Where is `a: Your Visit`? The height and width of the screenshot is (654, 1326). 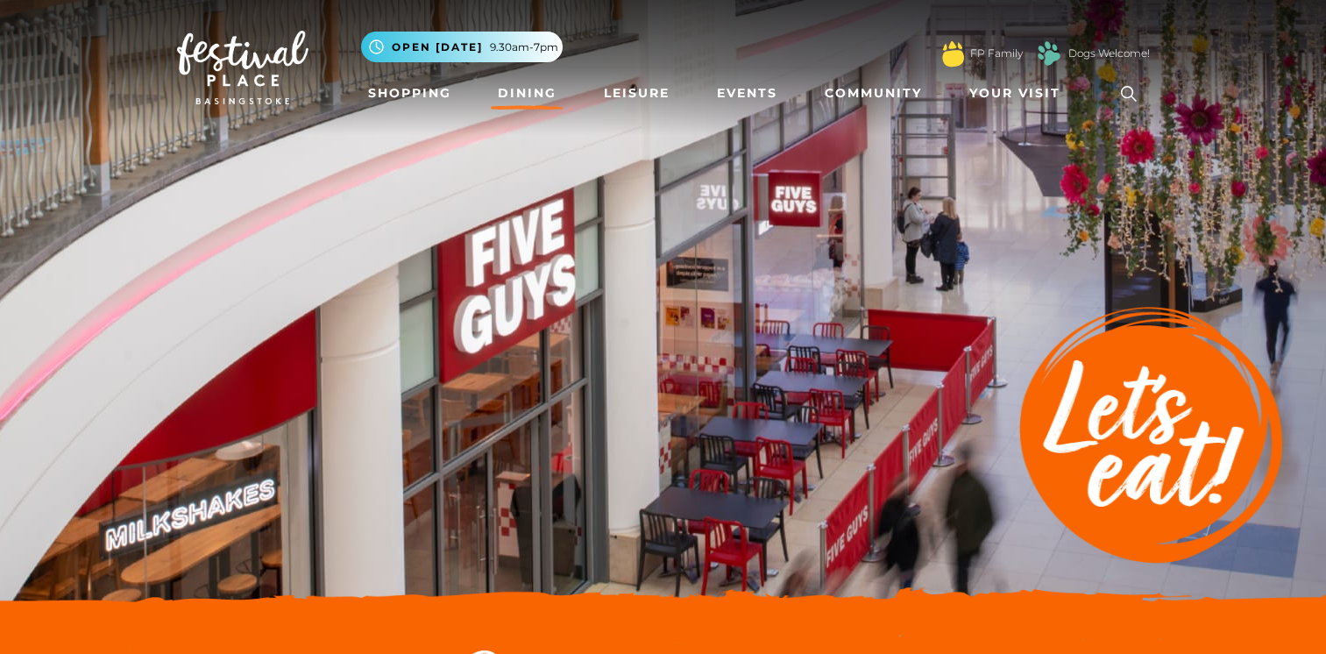 a: Your Visit is located at coordinates (1019, 93).